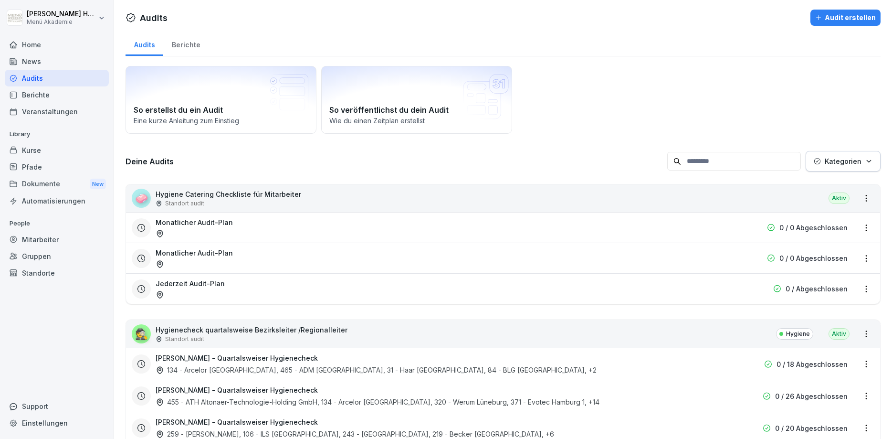 This screenshot has width=892, height=439. I want to click on a: Einstellungen, so click(57, 422).